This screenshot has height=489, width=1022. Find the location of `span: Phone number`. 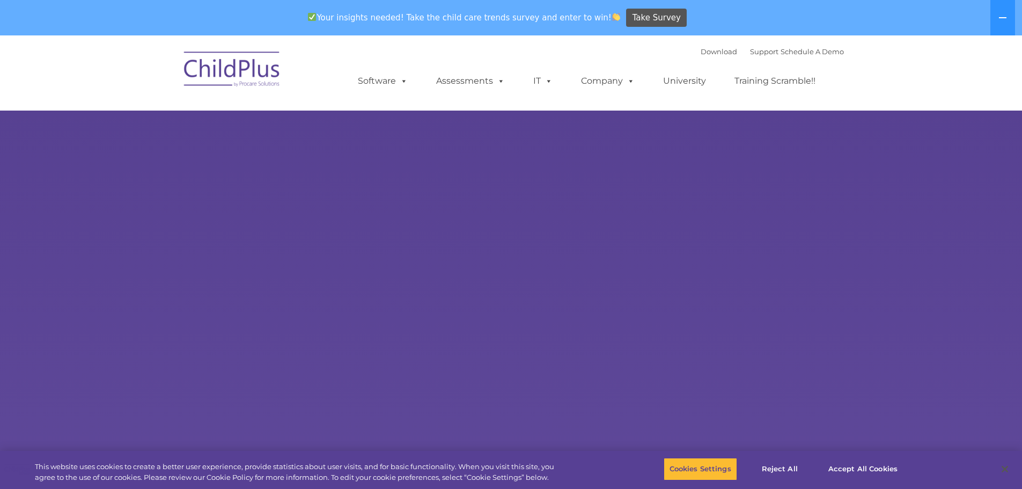

span: Phone number is located at coordinates (172, 119).